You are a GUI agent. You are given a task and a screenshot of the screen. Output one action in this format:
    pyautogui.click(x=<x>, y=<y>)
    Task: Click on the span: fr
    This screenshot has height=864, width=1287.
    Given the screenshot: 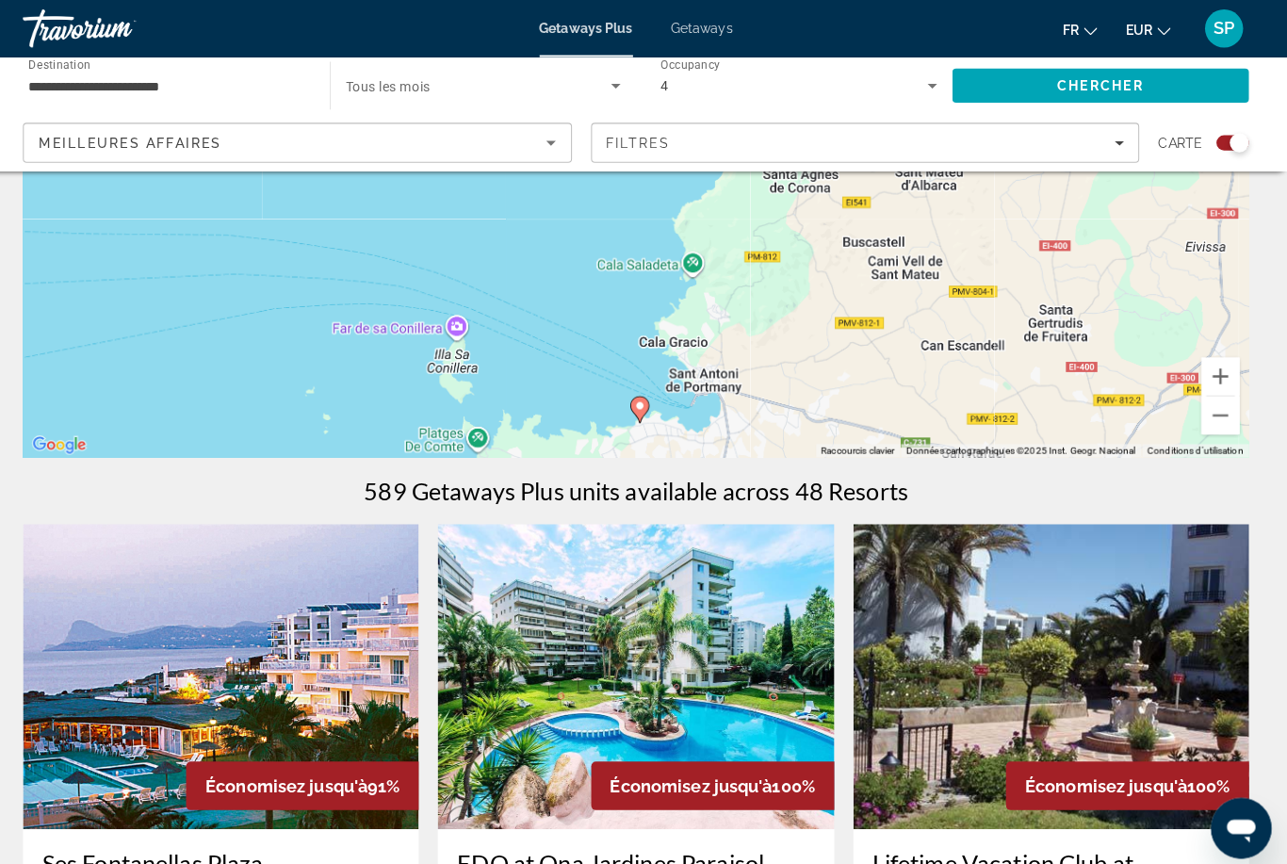 What is the action you would take?
    pyautogui.click(x=1073, y=30)
    